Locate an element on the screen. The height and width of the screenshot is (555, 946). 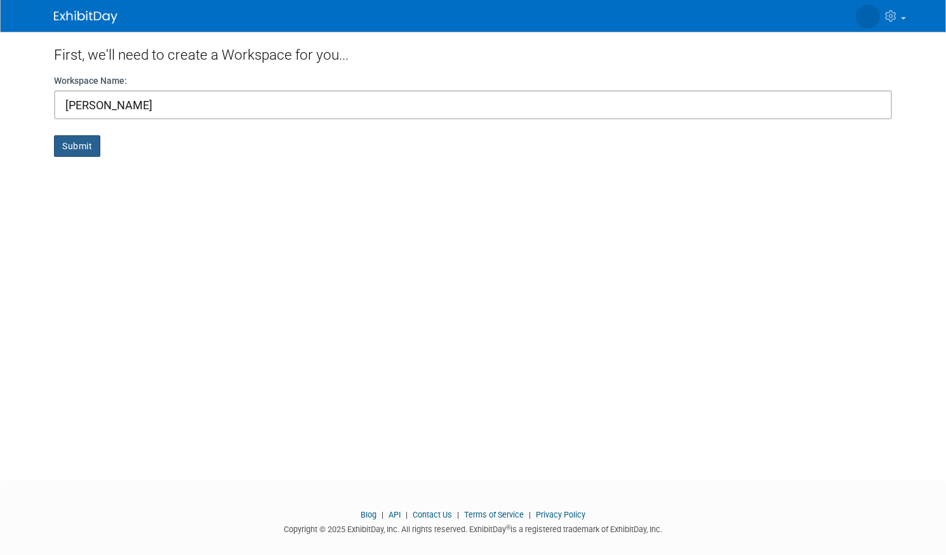
a: Contact Us is located at coordinates (432, 514).